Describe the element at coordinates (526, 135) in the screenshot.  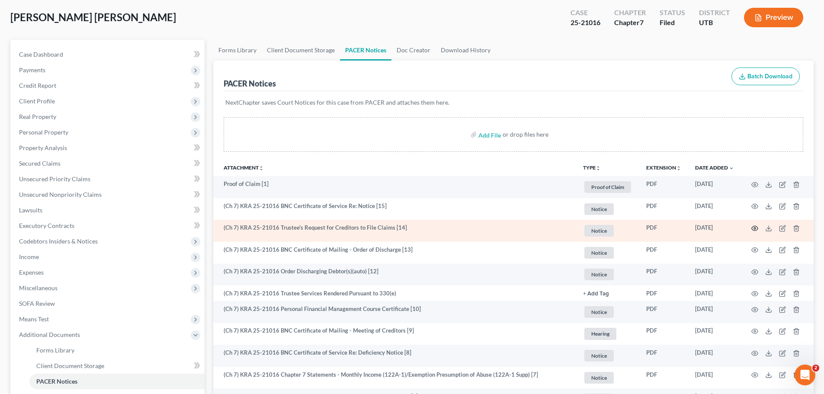
I see `div: or drop files here` at that location.